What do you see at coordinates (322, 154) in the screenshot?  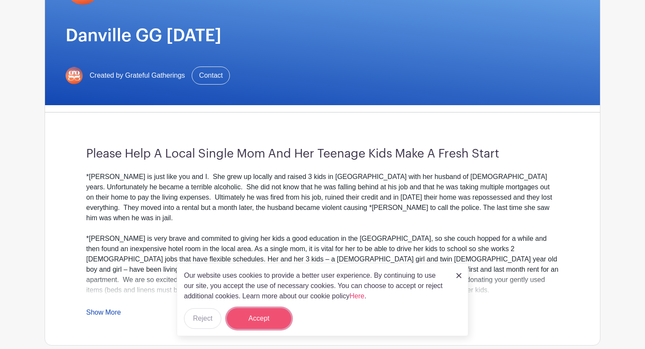 I see `h3: Please Help A Local Single Mom And Her Teenage Kids Make A Fresh Start` at bounding box center [322, 154].